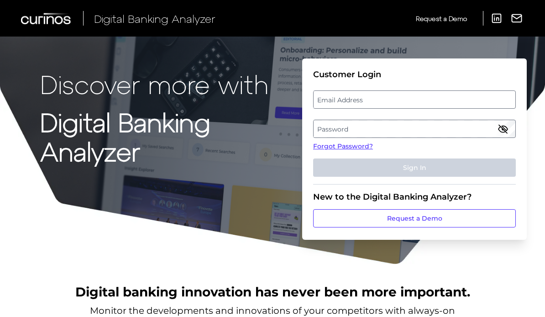 This screenshot has width=545, height=317. What do you see at coordinates (415, 168) in the screenshot?
I see `button: Sign In` at bounding box center [415, 168].